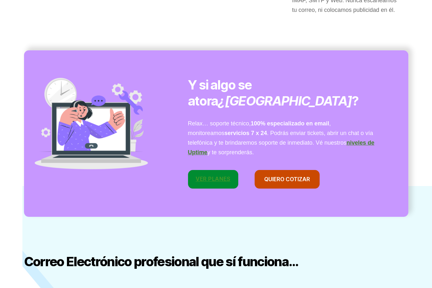 The height and width of the screenshot is (288, 432). Describe the element at coordinates (287, 93) in the screenshot. I see `h3: Y si algo se atora ?` at that location.